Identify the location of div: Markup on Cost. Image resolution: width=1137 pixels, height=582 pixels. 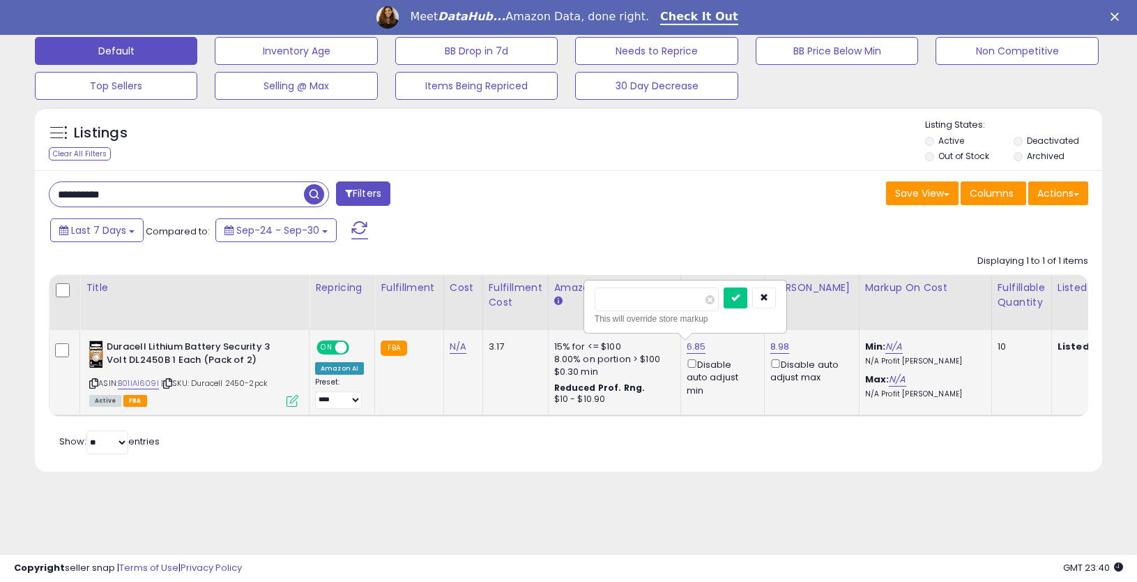
(925, 287).